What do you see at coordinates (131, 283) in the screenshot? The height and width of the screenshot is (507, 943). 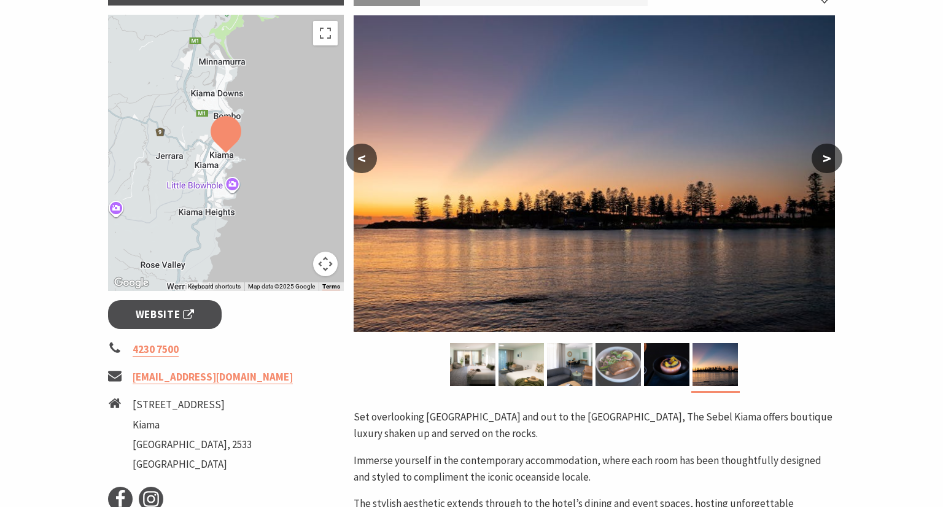 I see `a: Open this area in Google Maps (opens a new window)` at bounding box center [131, 283].